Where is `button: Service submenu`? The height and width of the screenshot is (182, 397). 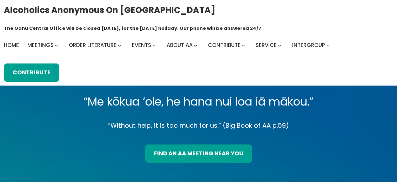
button: Service submenu is located at coordinates (280, 45).